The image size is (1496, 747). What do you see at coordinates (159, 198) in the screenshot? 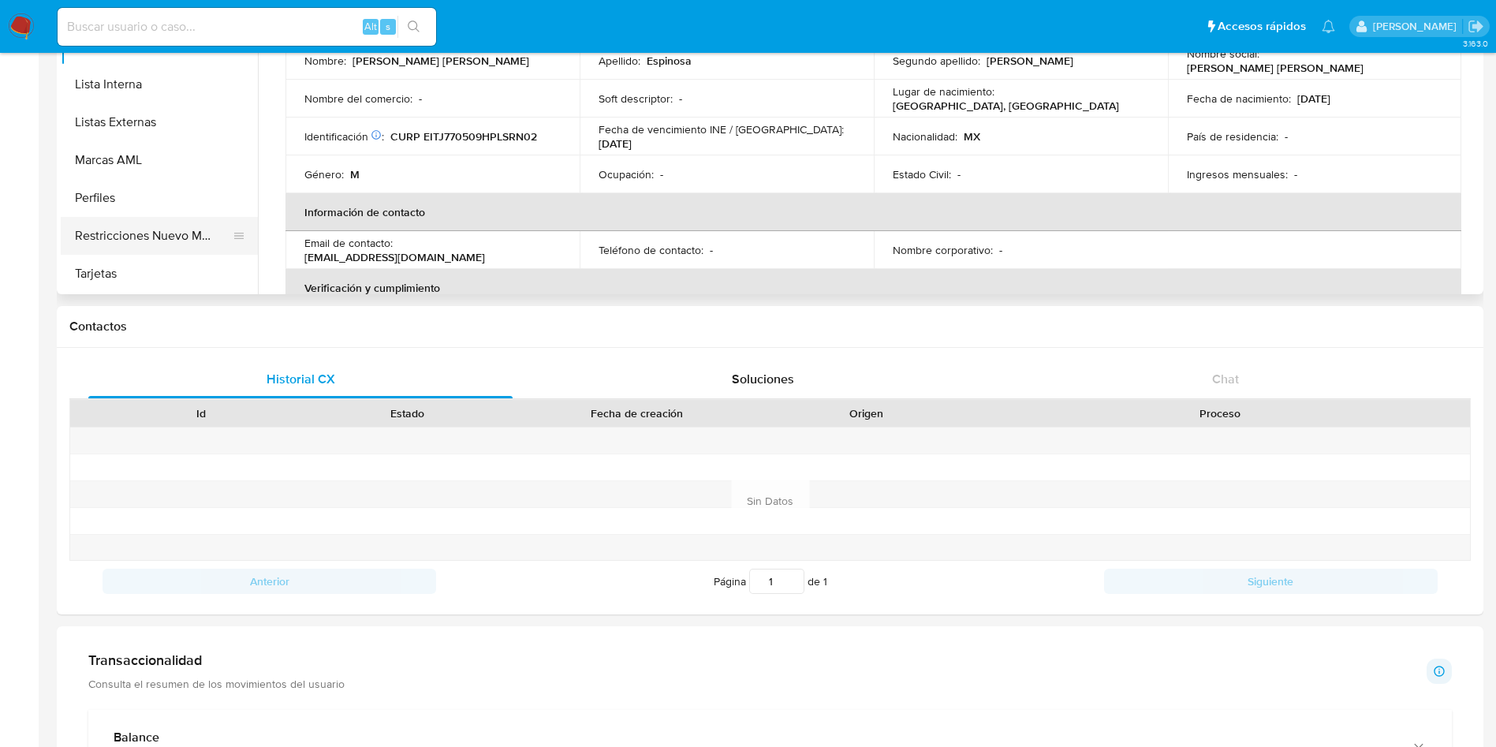
I see `button: Perfiles` at bounding box center [159, 198].